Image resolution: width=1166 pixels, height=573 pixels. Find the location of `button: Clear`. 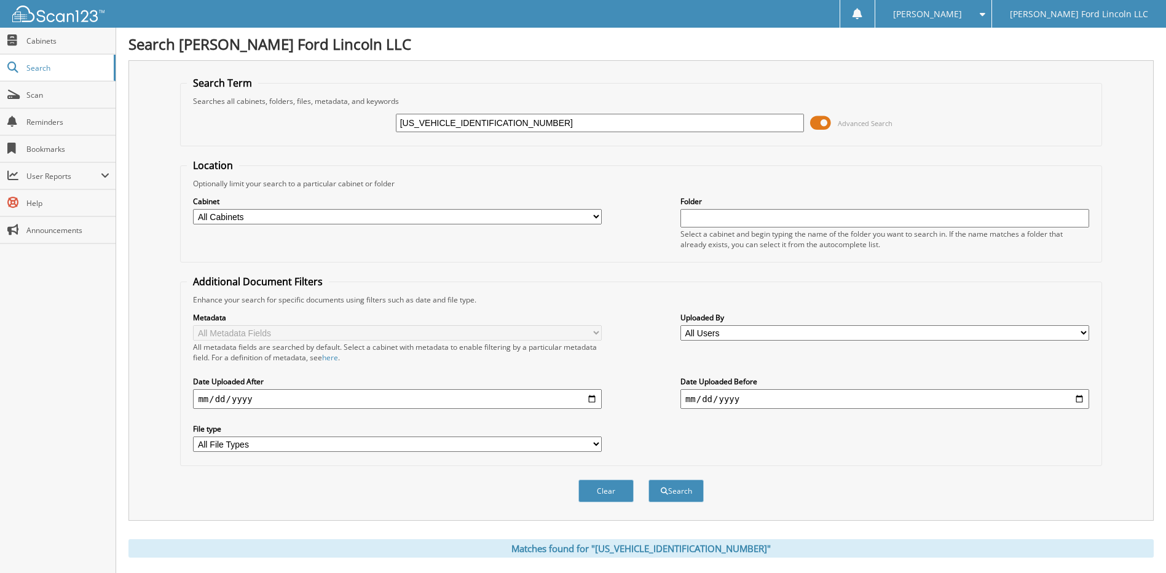

button: Clear is located at coordinates (606, 491).